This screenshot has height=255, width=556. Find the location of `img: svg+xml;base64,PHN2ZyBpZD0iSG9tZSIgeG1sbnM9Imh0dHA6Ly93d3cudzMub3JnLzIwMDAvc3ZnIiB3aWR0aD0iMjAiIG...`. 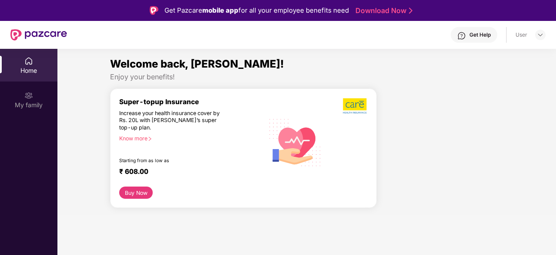

img: svg+xml;base64,PHN2ZyBpZD0iSG9tZSIgeG1sbnM9Imh0dHA6Ly93d3cudzMub3JnLzIwMDAvc3ZnIiB3aWR0aD0iMjAiIG... is located at coordinates (29, 61).